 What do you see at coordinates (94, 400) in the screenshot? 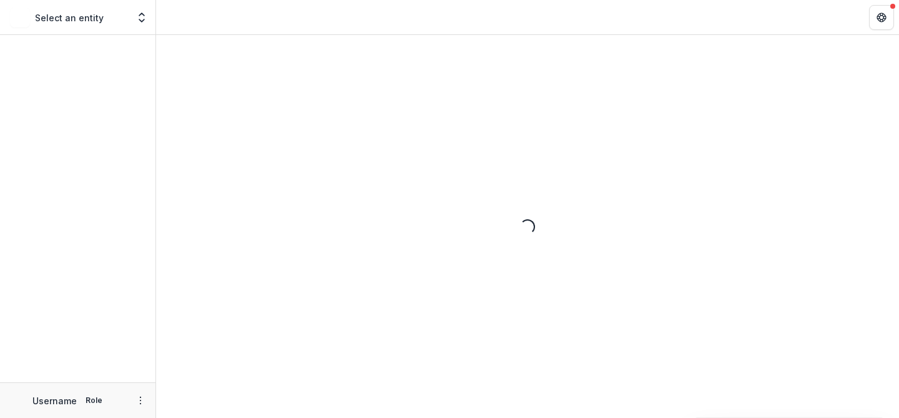
I see `p: Role` at bounding box center [94, 400].